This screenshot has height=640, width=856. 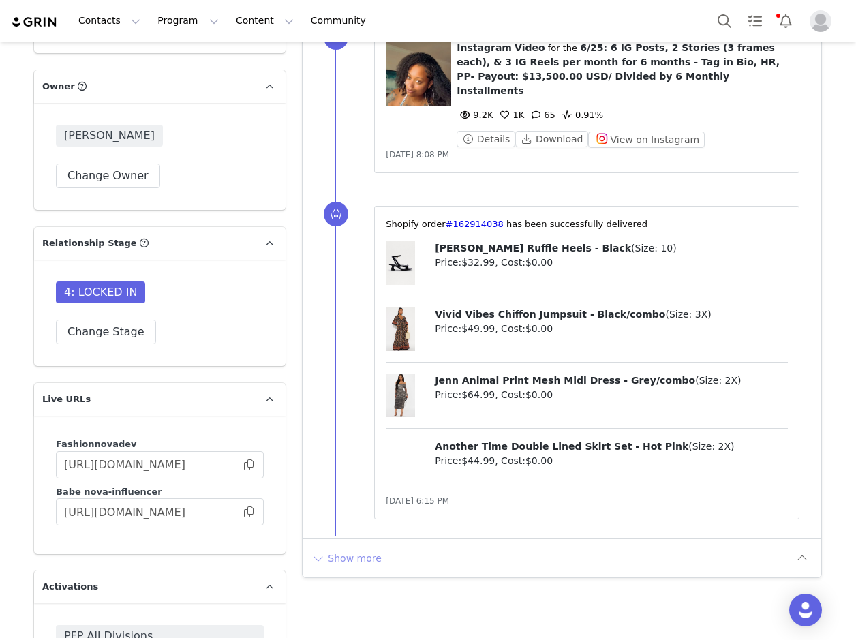 I want to click on span: Owner, so click(x=59, y=87).